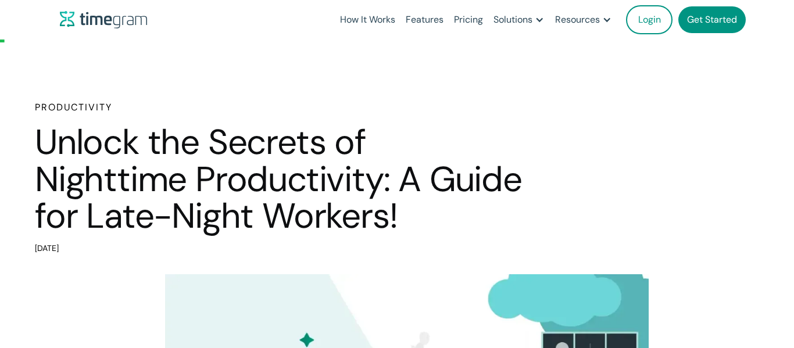 This screenshot has height=348, width=794. What do you see at coordinates (279, 179) in the screenshot?
I see `h1: ‍Unlock the Secrets of Nighttime Productivity: A Guide for Late-Night Workers!` at bounding box center [279, 179].